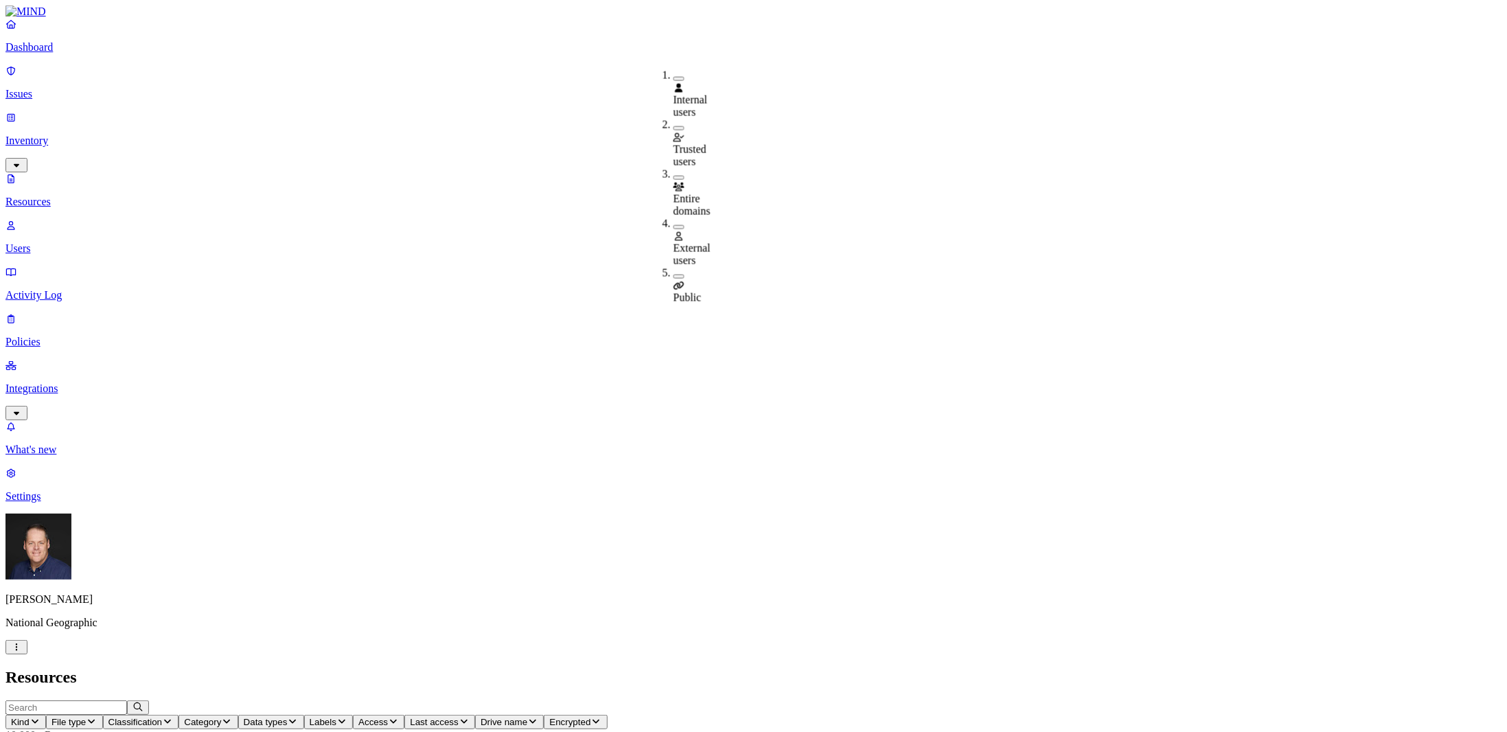  I want to click on p: Dashboard, so click(753, 47).